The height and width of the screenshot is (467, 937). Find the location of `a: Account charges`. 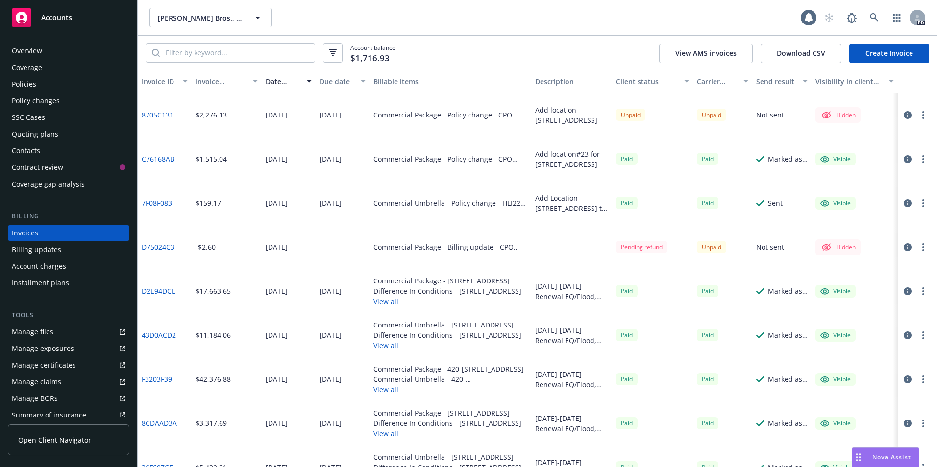

a: Account charges is located at coordinates (69, 267).